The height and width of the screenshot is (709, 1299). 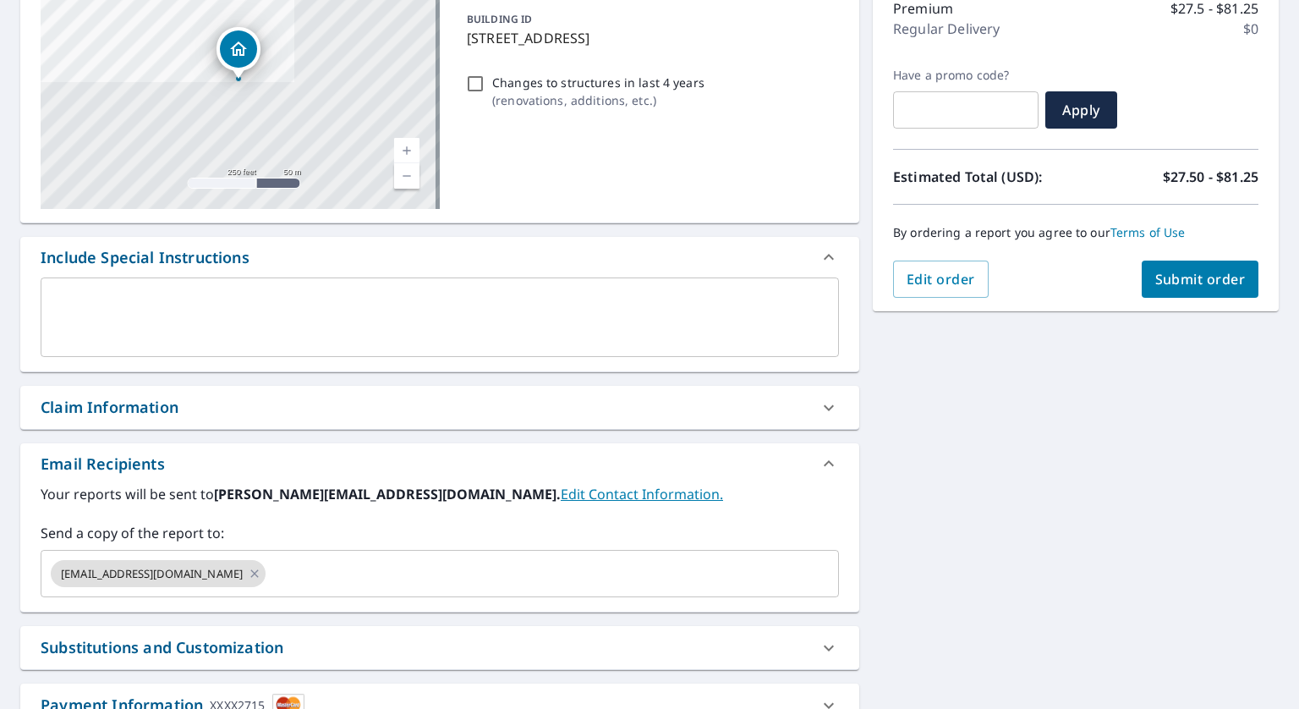 I want to click on span: Apply, so click(x=1081, y=110).